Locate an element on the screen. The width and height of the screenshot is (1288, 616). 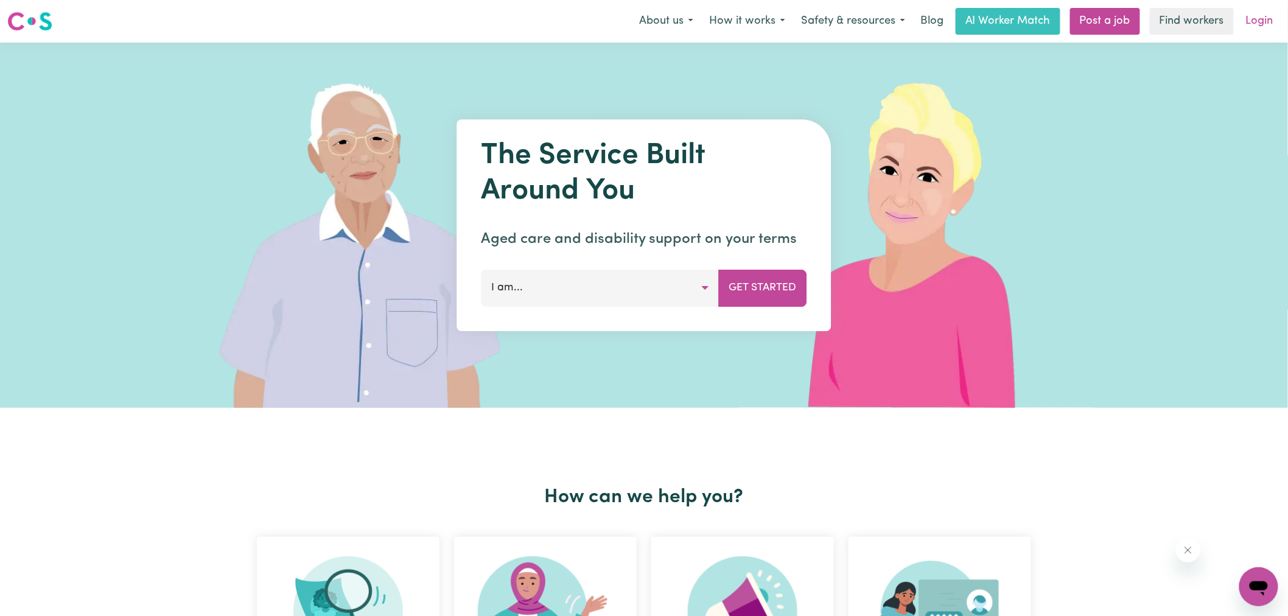
a: AI Worker Match is located at coordinates (1008, 21).